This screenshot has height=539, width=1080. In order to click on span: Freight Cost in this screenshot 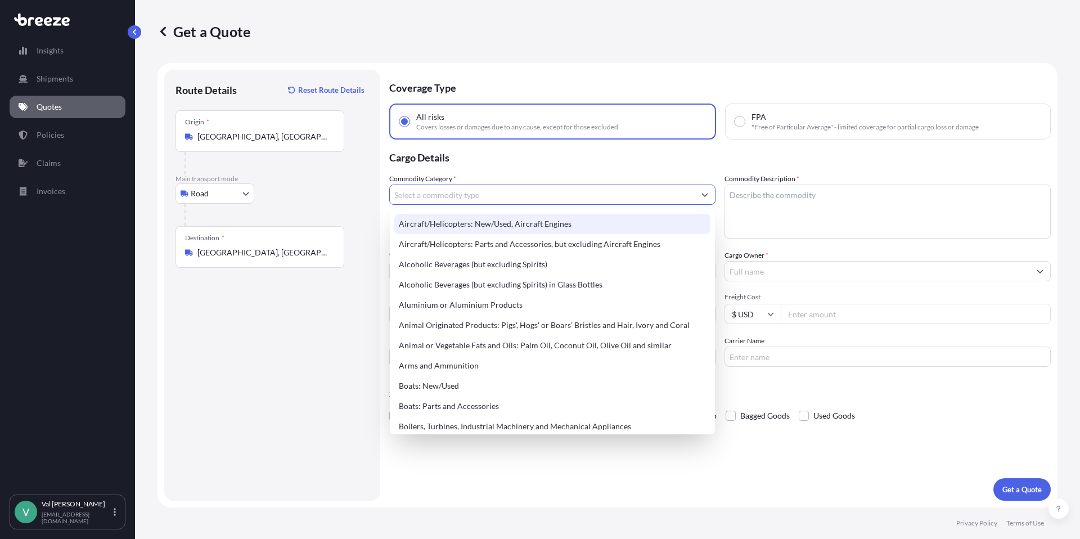, I will do `click(888, 297)`.